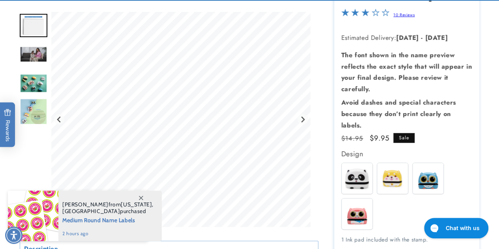 This screenshot has width=499, height=249. Describe the element at coordinates (407, 38) in the screenshot. I see `p: Estimated Delivery:` at that location.